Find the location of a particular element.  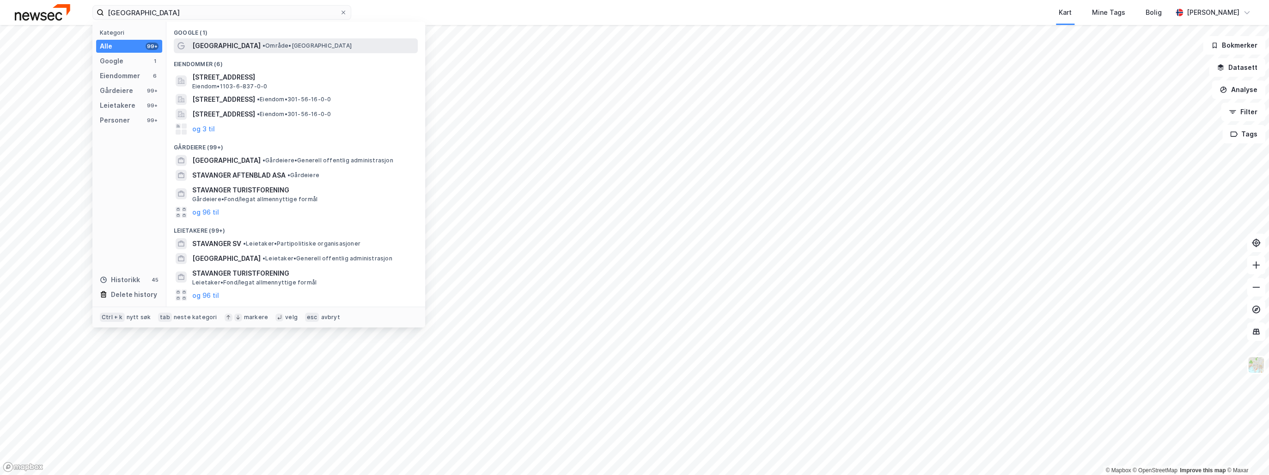

button: og 3 til is located at coordinates (203, 129).